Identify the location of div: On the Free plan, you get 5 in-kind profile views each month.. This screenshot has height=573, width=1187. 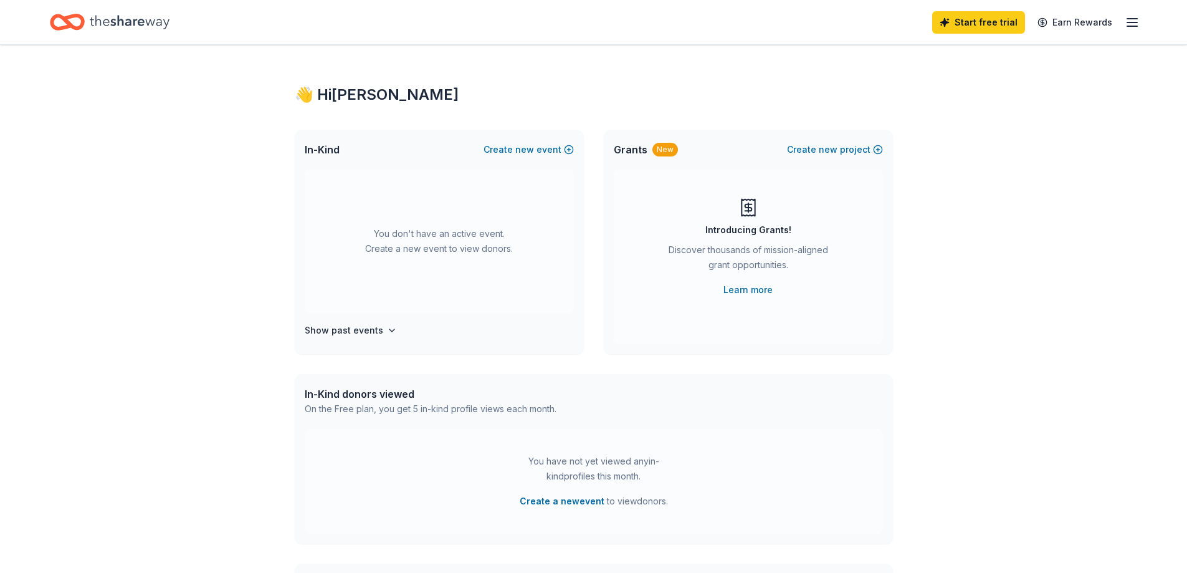
(431, 409).